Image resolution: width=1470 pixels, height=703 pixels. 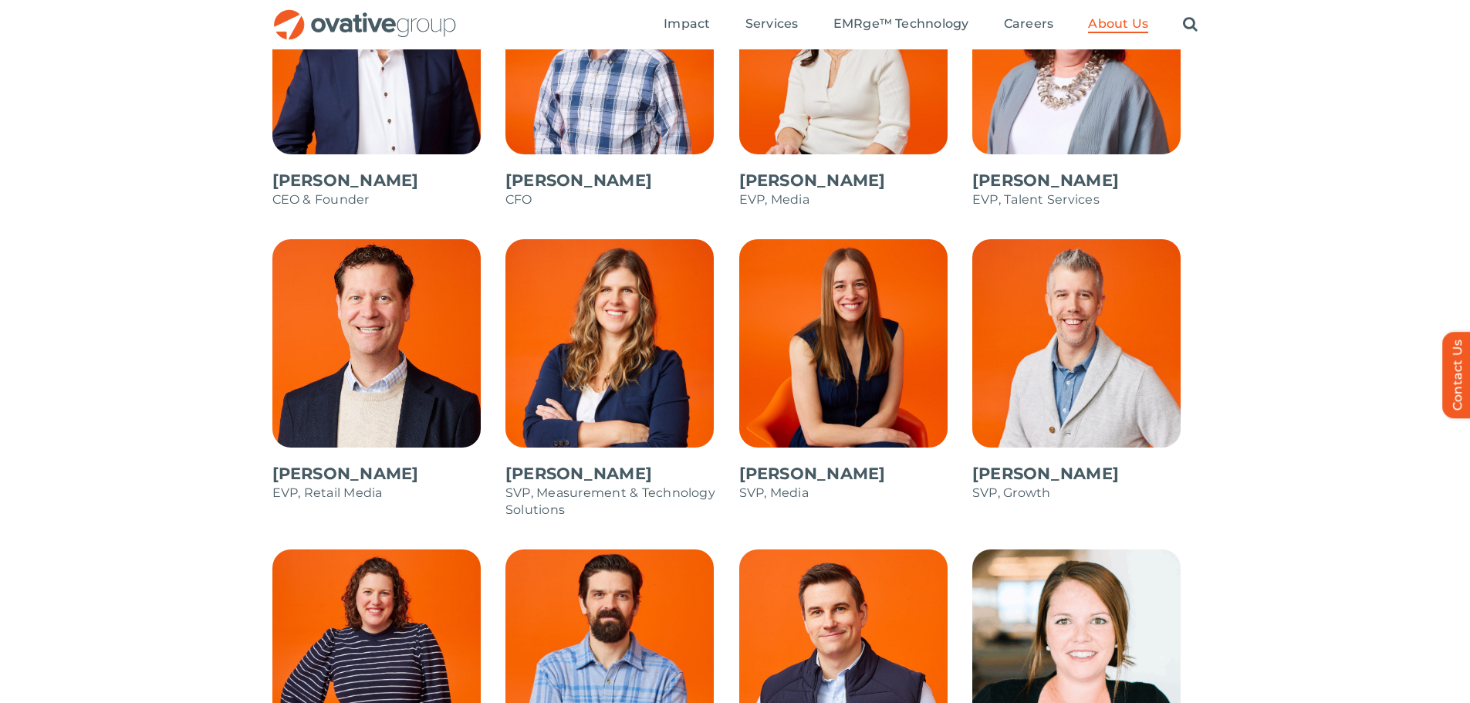 I want to click on a: Search, so click(x=1190, y=25).